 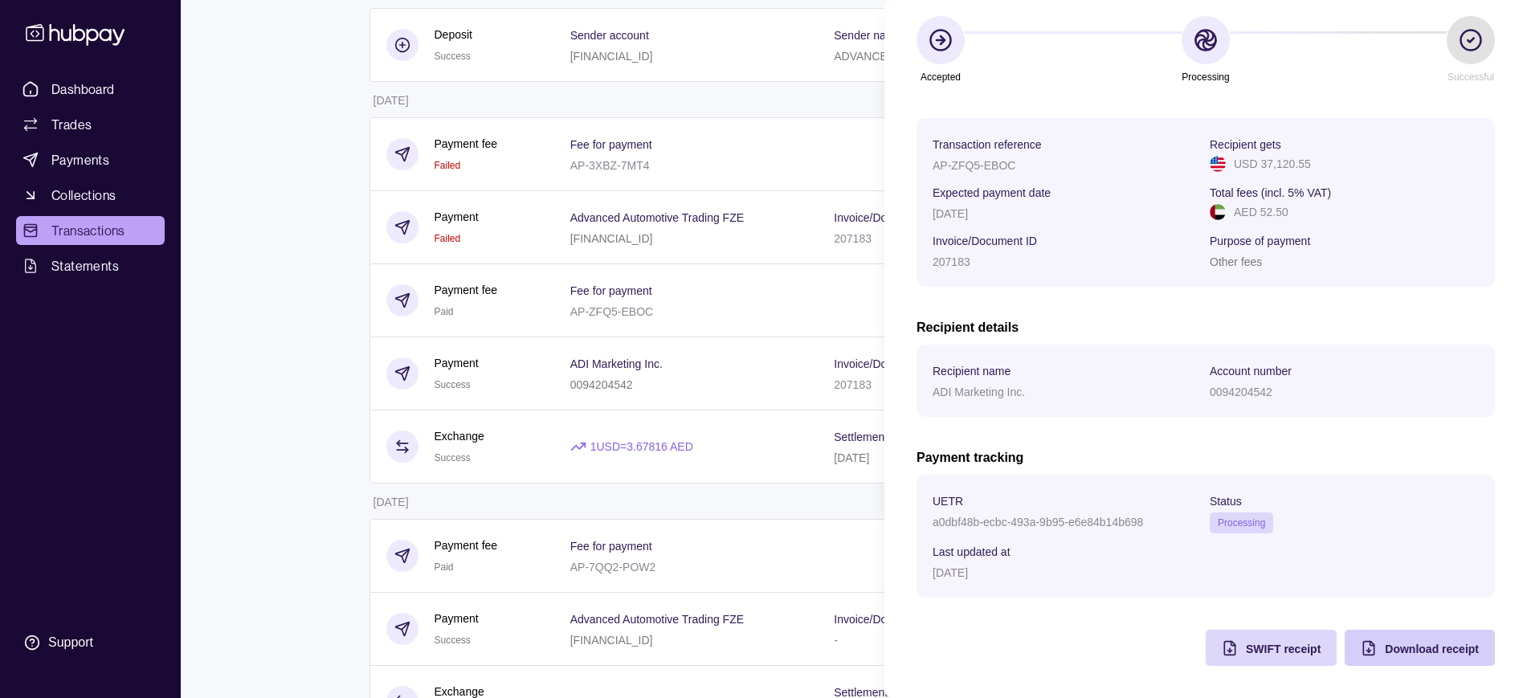 What do you see at coordinates (1241, 523) in the screenshot?
I see `span: Processing` at bounding box center [1241, 523].